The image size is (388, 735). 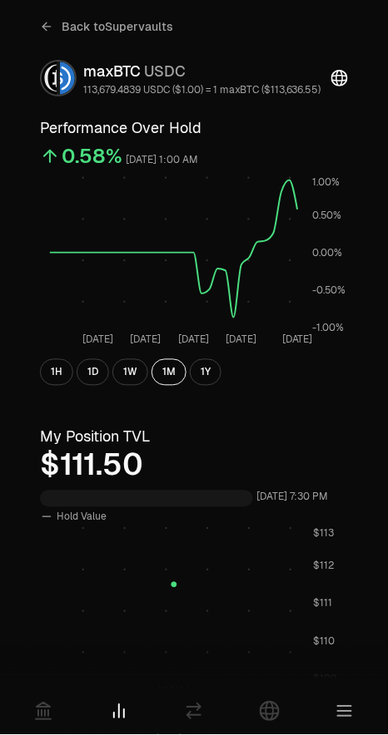 What do you see at coordinates (323, 534) in the screenshot?
I see `tspan: $113` at bounding box center [323, 534].